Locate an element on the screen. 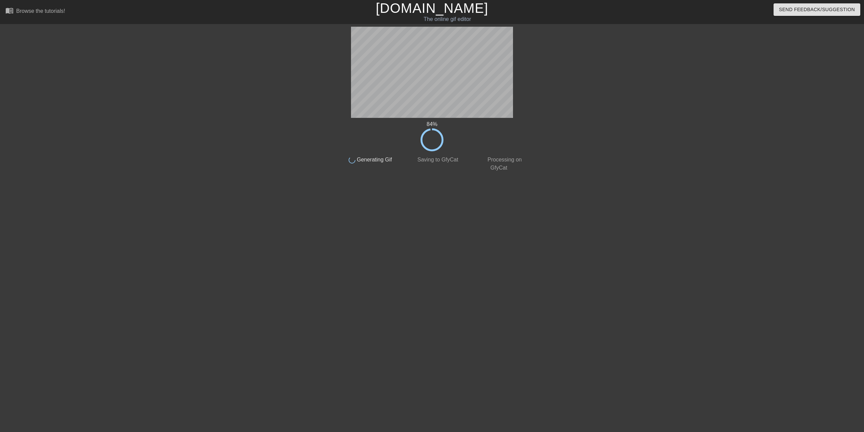 Image resolution: width=864 pixels, height=432 pixels. span: Processing on GfyCat is located at coordinates (504, 163).